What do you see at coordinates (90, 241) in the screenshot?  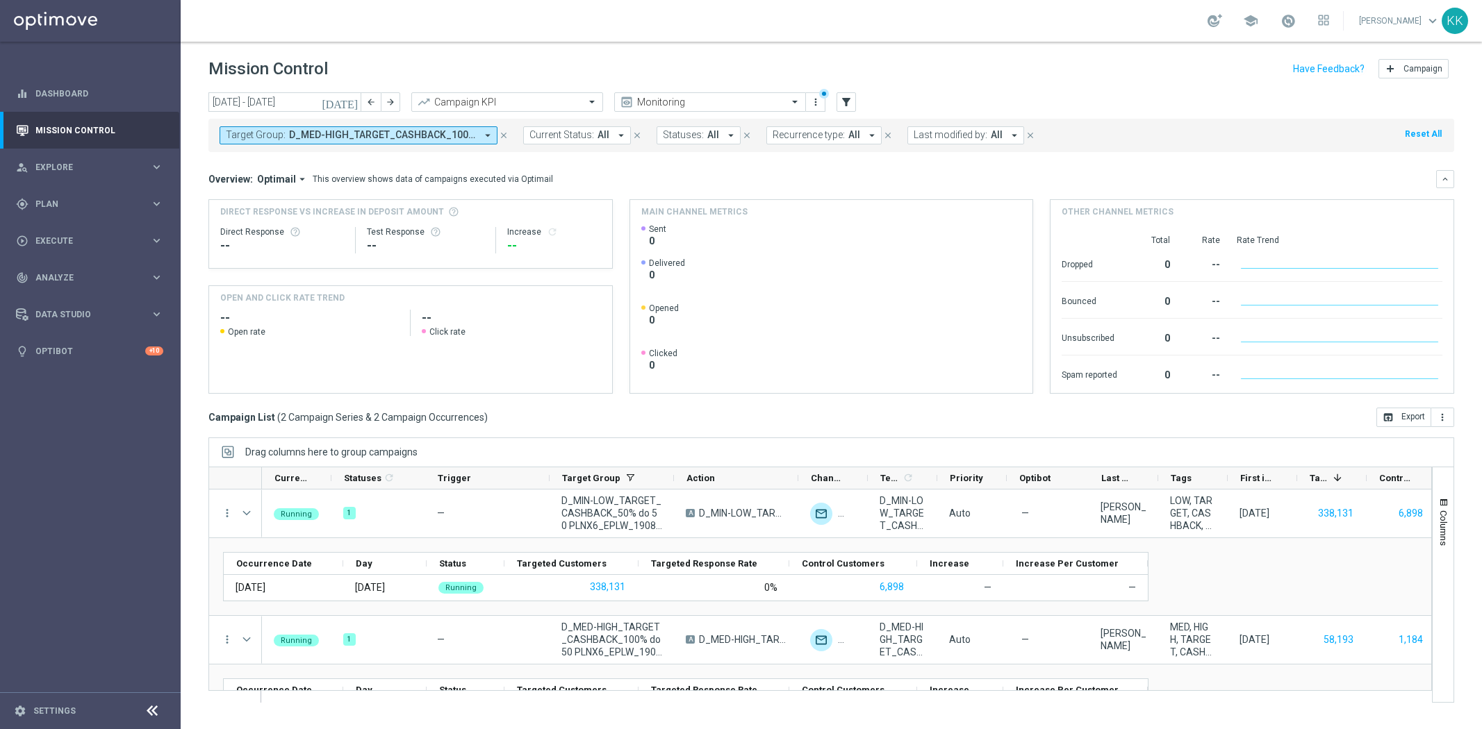 I see `div: play_circle_outline Execute keyboard_arrow_right` at bounding box center [90, 241].